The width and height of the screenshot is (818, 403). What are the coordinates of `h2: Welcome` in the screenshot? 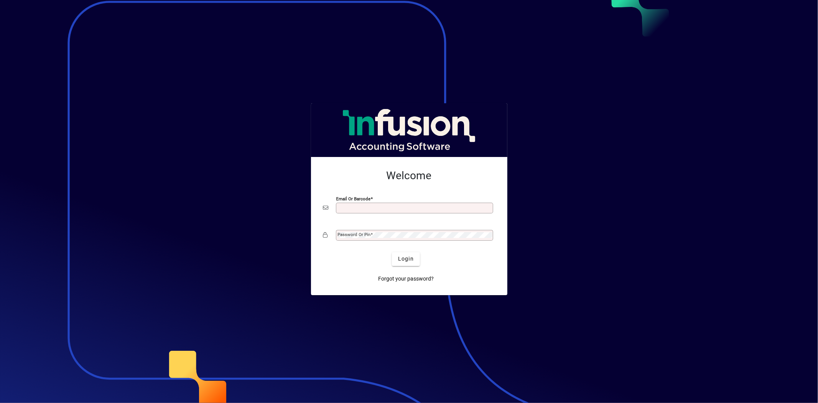 It's located at (409, 176).